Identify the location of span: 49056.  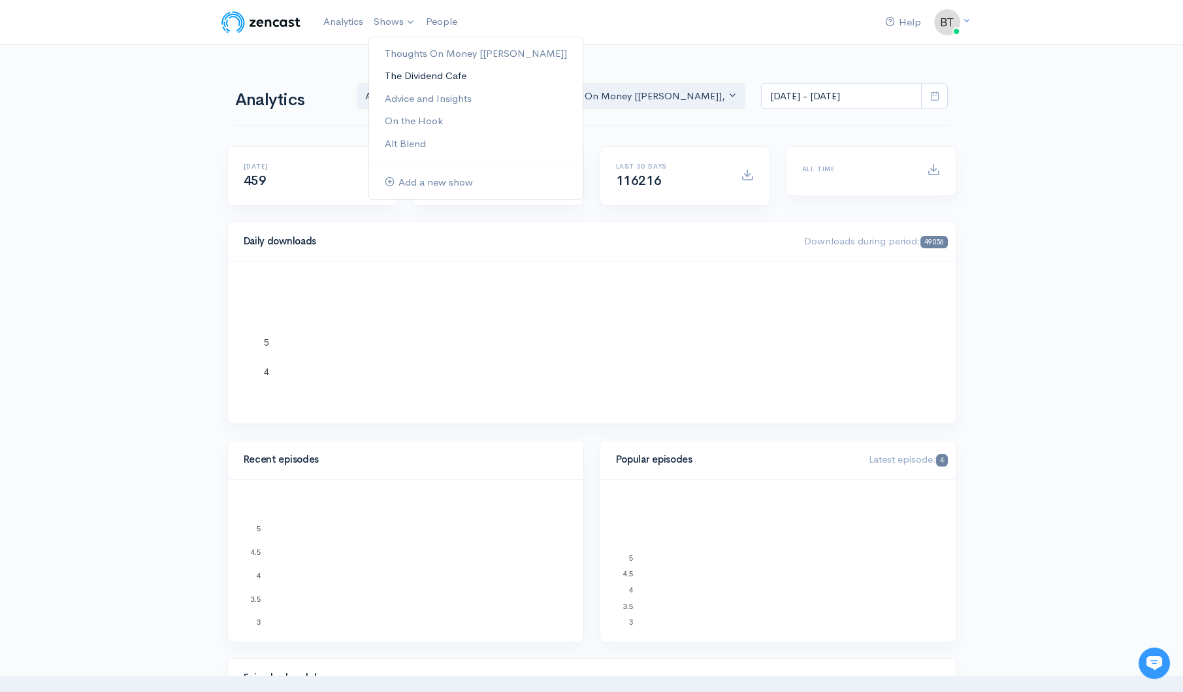
(933, 242).